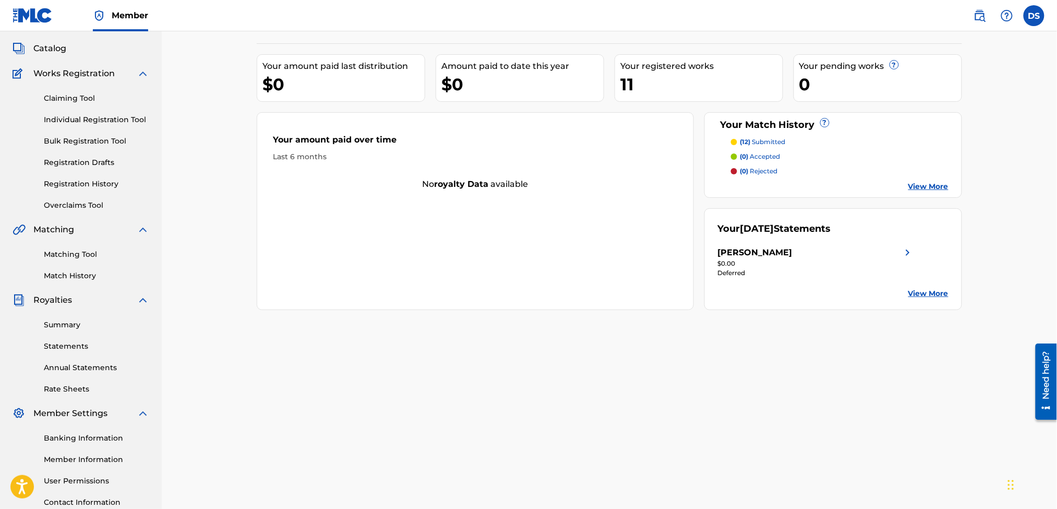 Image resolution: width=1057 pixels, height=509 pixels. Describe the element at coordinates (759, 171) in the screenshot. I see `p: rejected` at that location.